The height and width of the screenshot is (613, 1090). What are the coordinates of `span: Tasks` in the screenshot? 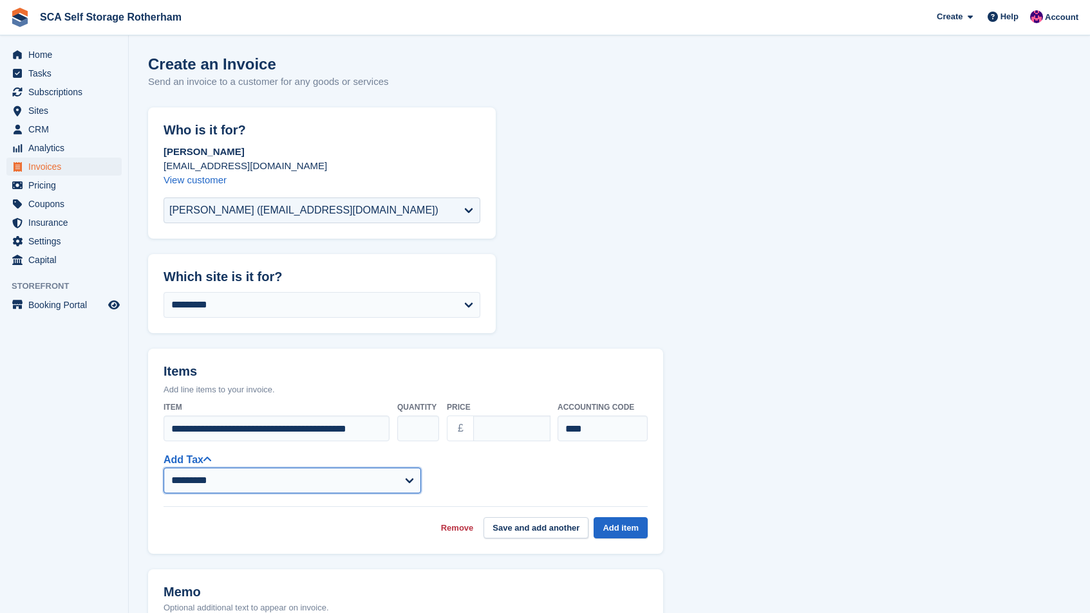 It's located at (67, 73).